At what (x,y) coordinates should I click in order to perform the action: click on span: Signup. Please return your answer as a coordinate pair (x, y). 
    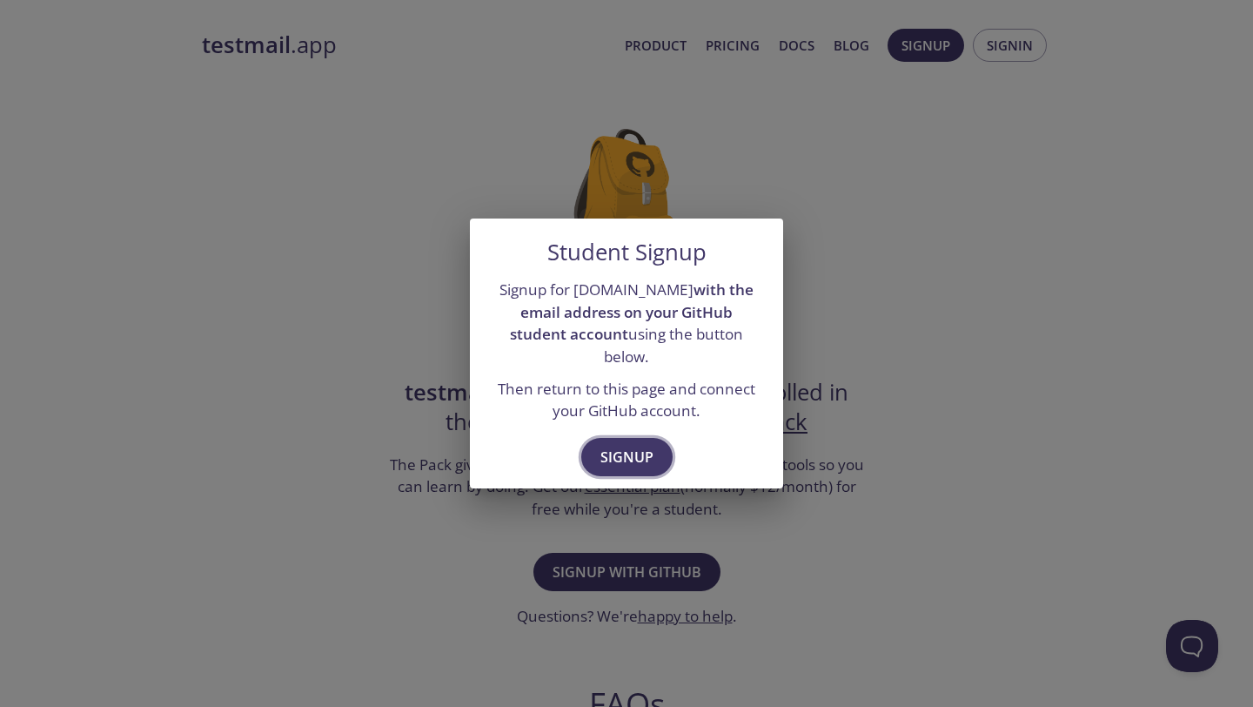
    Looking at the image, I should click on (627, 457).